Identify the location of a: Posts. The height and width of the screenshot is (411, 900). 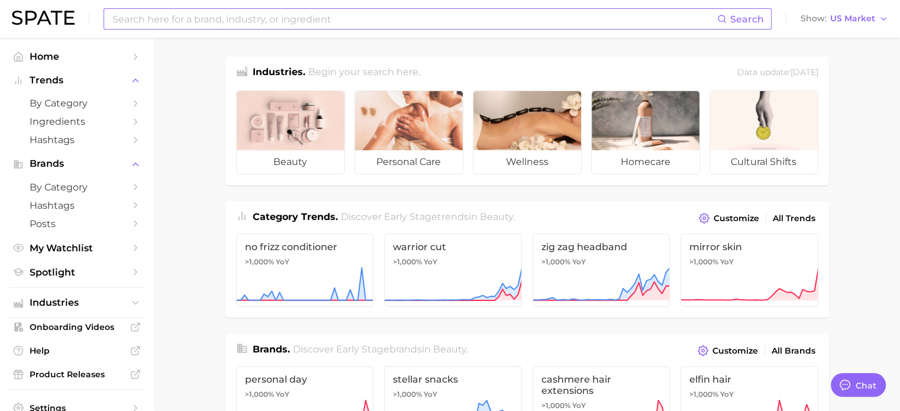
(77, 224).